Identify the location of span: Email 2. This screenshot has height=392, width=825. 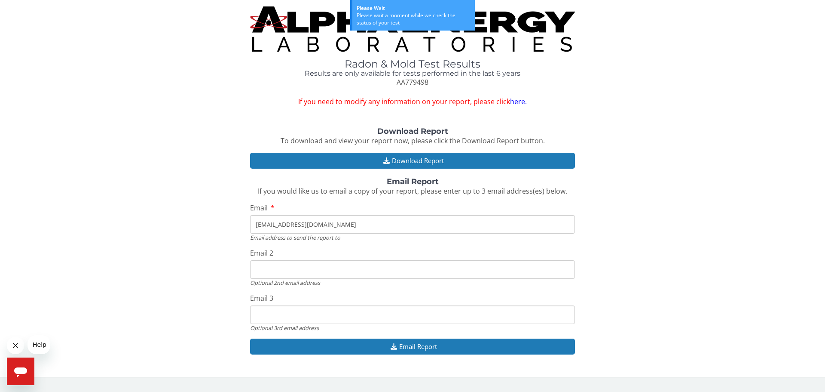
(262, 253).